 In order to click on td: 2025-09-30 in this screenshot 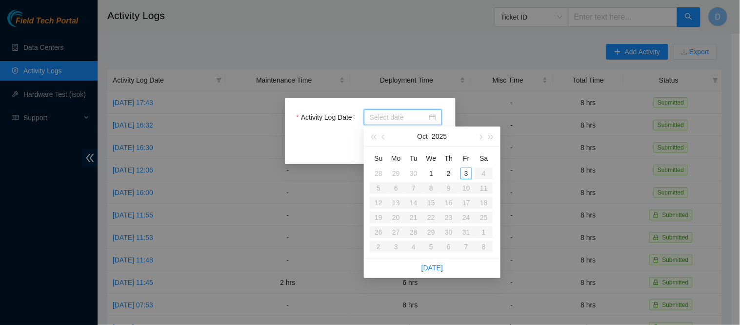, I will do `click(414, 173)`.